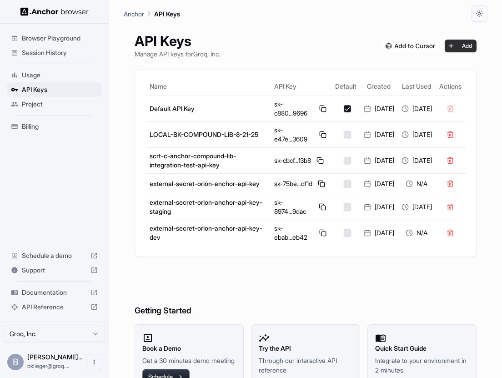  Describe the element at coordinates (60, 104) in the screenshot. I see `span: Project` at that location.